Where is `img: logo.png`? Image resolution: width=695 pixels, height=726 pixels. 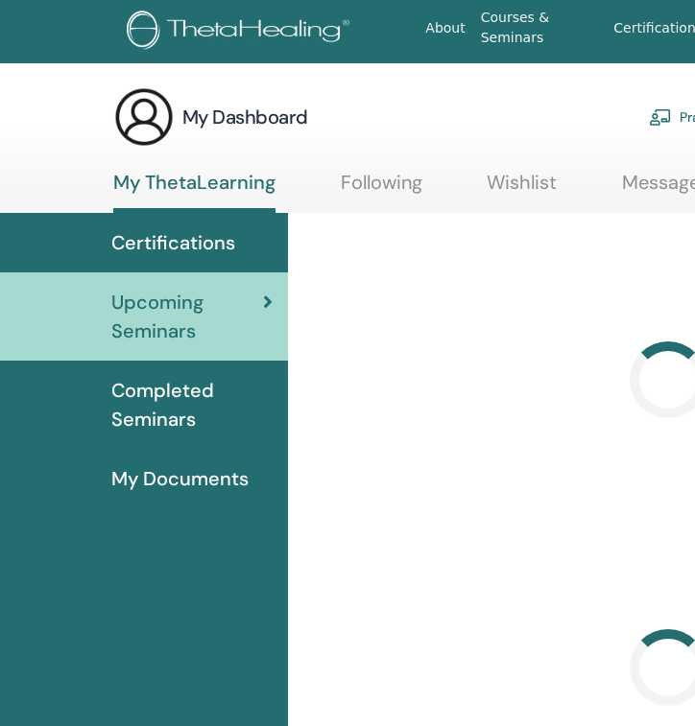 img: logo.png is located at coordinates (241, 32).